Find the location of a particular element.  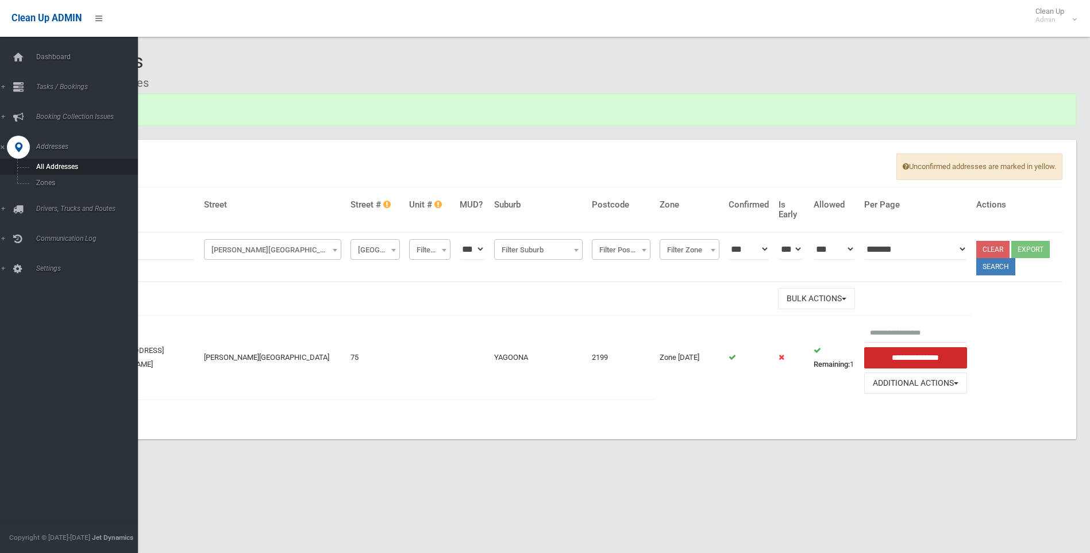

span: Booking Collection Issues is located at coordinates (90, 117).